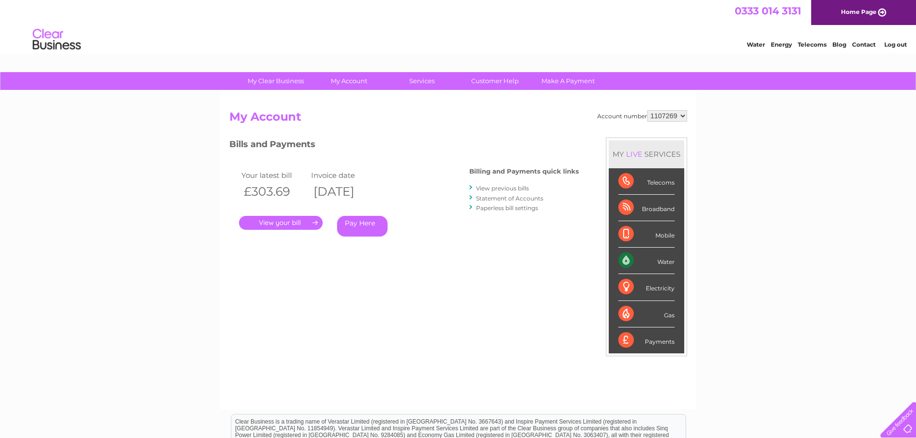 This screenshot has width=916, height=438. What do you see at coordinates (646, 234) in the screenshot?
I see `div: Mobile` at bounding box center [646, 234].